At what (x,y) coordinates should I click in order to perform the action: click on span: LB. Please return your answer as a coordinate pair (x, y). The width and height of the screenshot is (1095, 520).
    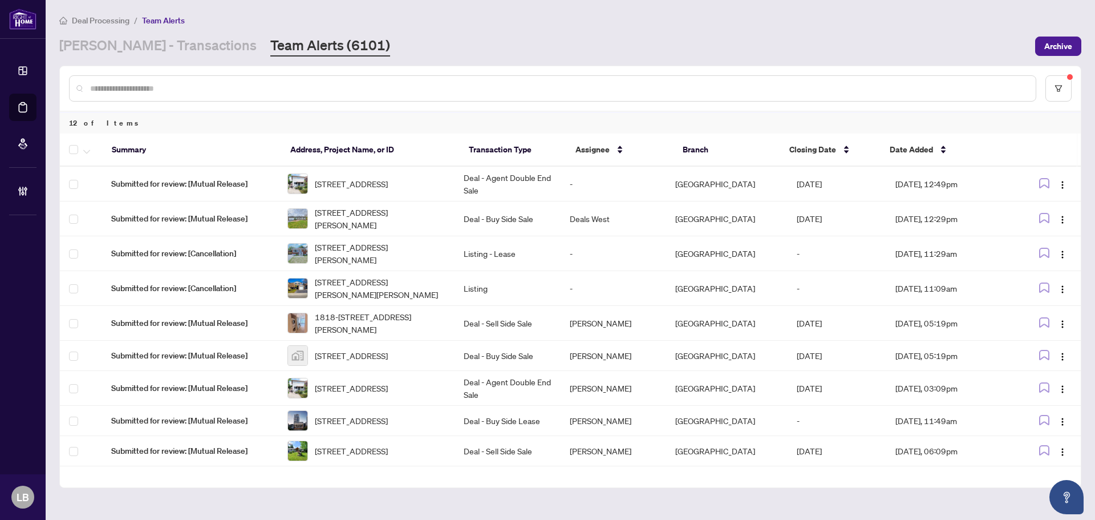
    Looking at the image, I should click on (23, 497).